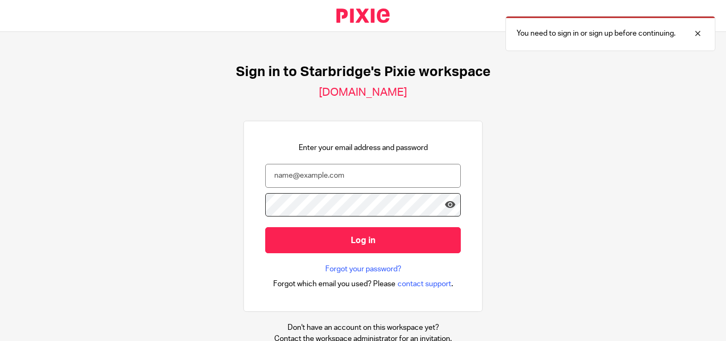 The height and width of the screenshot is (341, 726). Describe the element at coordinates (363, 175) in the screenshot. I see `input: name@example.com` at that location.